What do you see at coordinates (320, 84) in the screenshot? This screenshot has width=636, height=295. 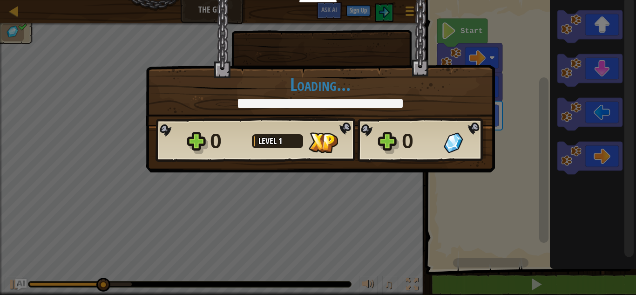 I see `h1: Loading...` at bounding box center [320, 84].